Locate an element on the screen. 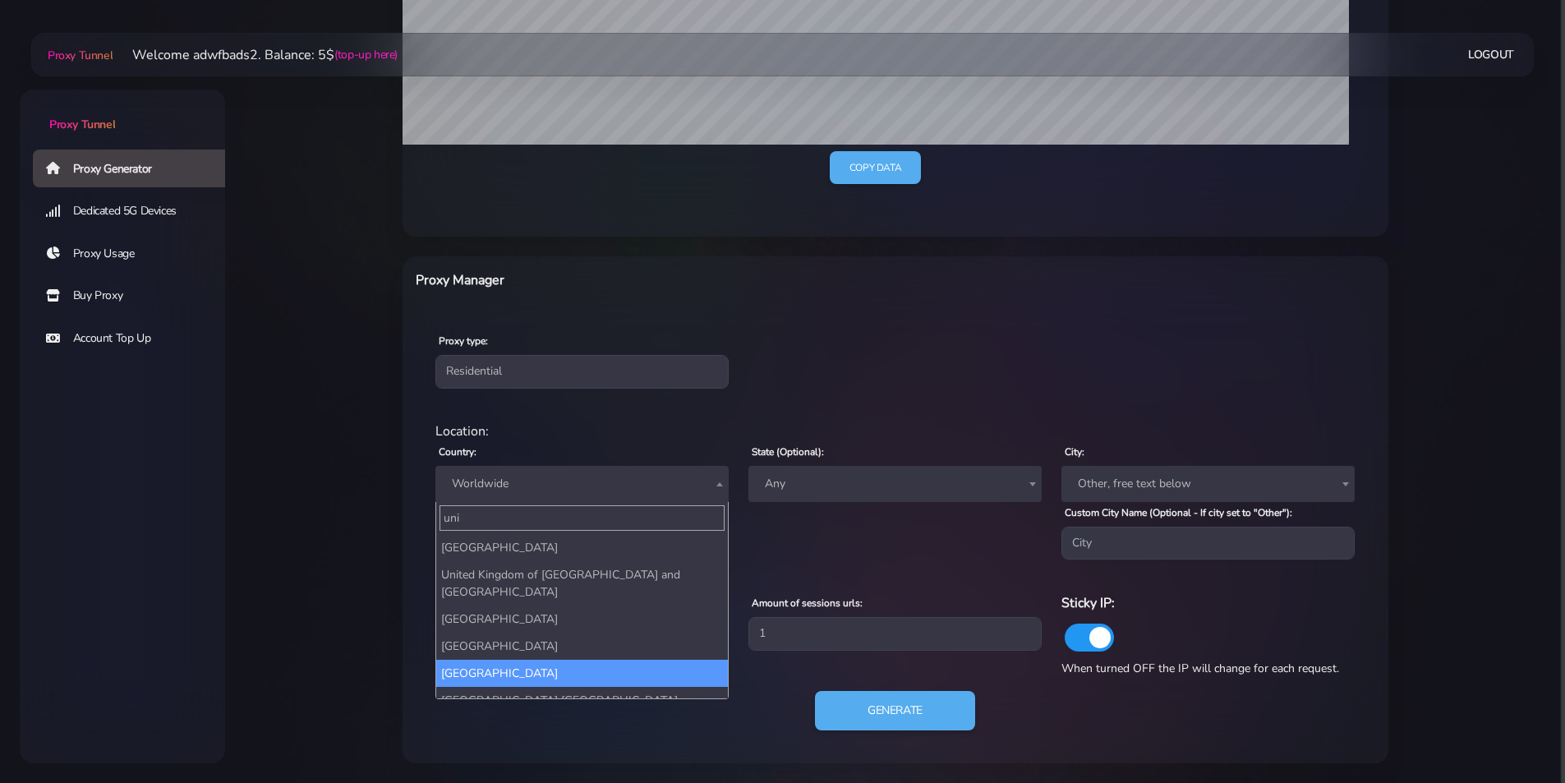  input: Search is located at coordinates (582, 518).